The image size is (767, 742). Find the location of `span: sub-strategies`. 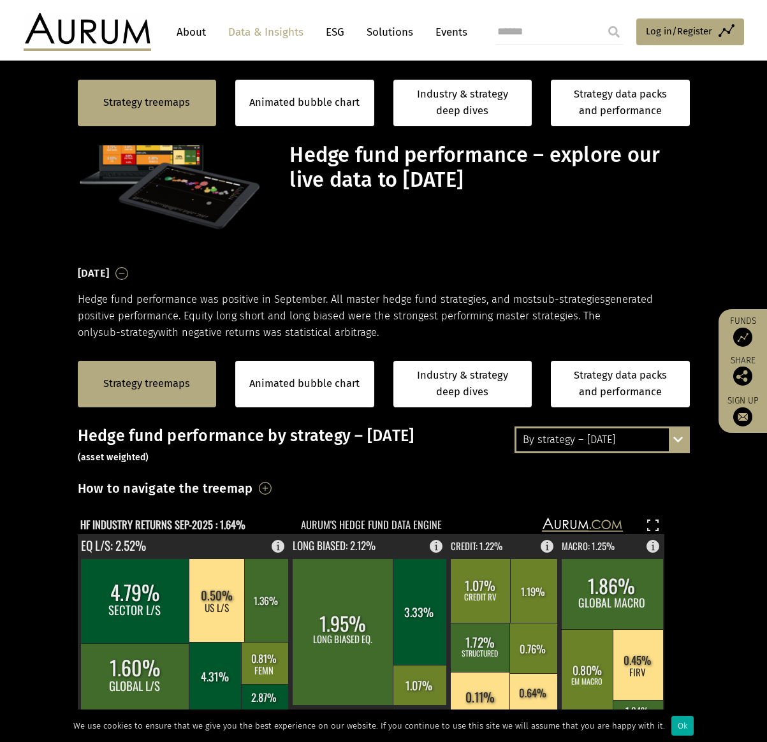

span: sub-strategies is located at coordinates (571, 299).